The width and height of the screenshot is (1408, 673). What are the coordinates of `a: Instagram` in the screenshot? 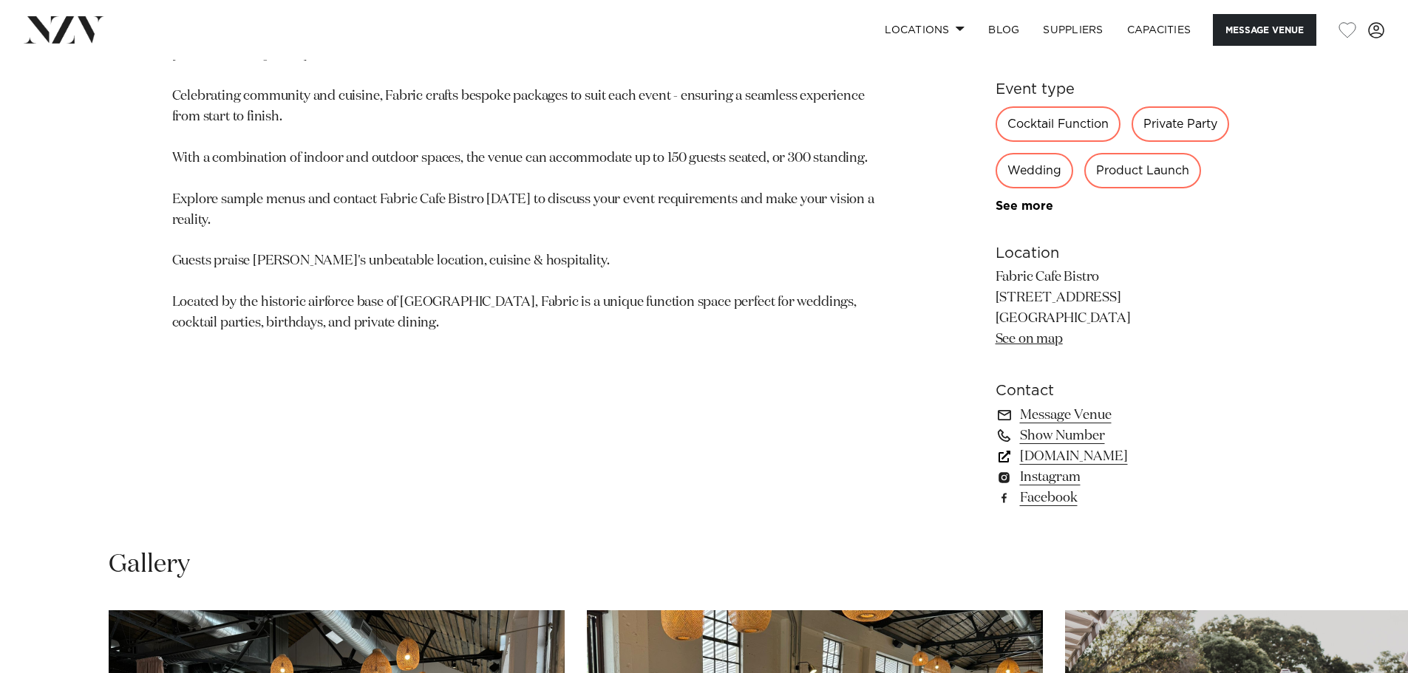 It's located at (1116, 477).